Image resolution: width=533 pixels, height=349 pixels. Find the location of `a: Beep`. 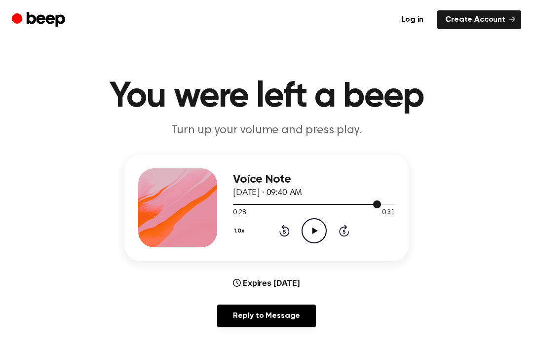

a: Beep is located at coordinates (39, 20).